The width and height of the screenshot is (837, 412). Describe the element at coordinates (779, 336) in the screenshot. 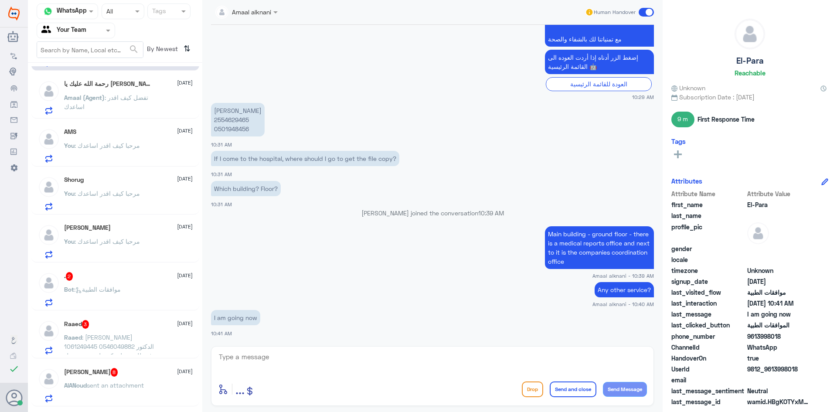

I see `span: 9613998018` at that location.